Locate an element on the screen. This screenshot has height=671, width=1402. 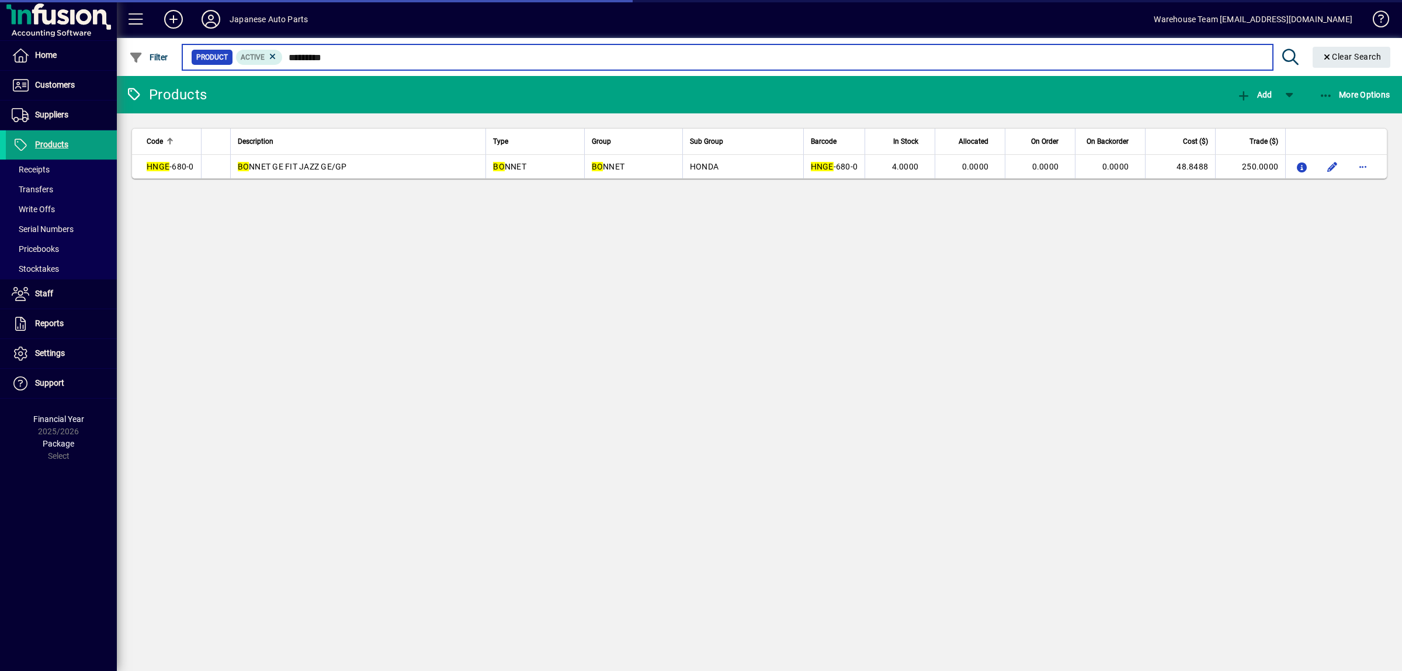
div: Barcode is located at coordinates (834, 141).